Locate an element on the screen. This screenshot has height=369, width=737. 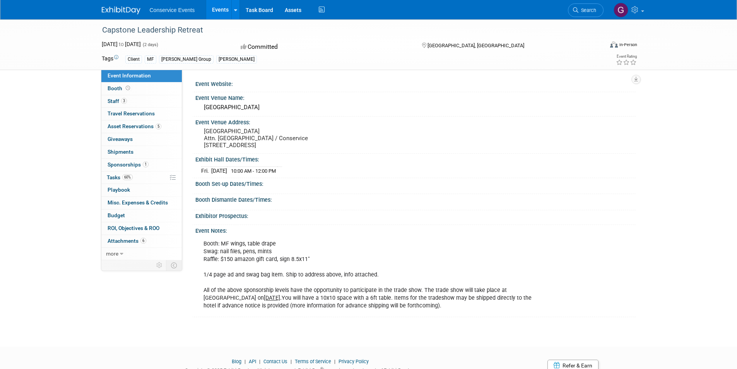
span: 10:00 AM - 12:00 PM is located at coordinates (254, 171).